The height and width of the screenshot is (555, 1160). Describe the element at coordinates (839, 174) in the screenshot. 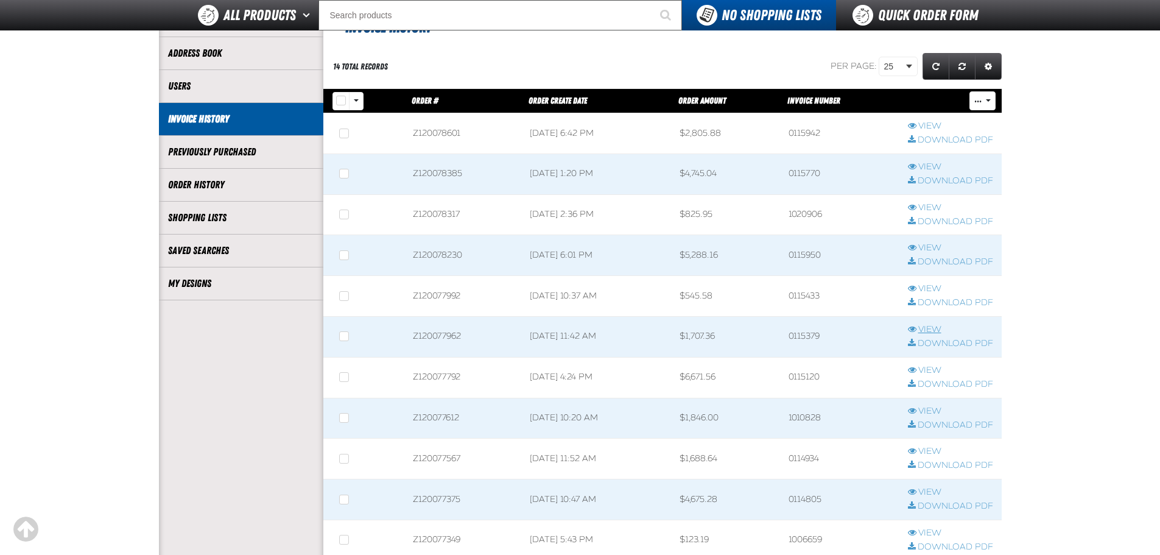

I see `td: 0115770` at that location.